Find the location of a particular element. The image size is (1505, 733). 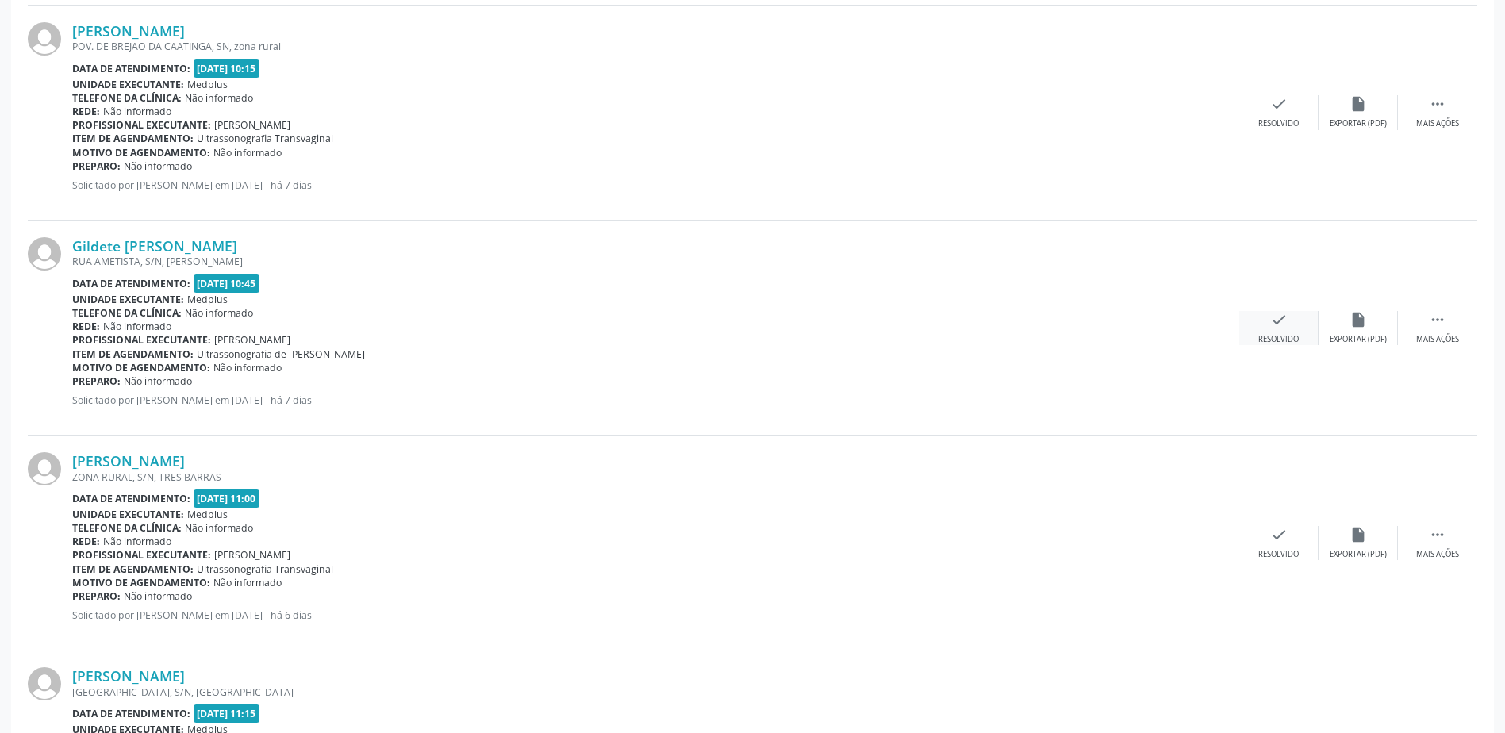

div: POV. DE BREJAO DA CAATINGA, SN, zona rural is located at coordinates (655, 46).